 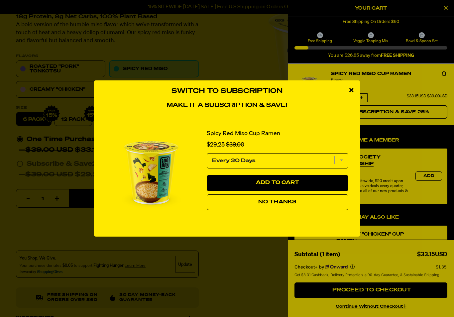 What do you see at coordinates (235, 145) in the screenshot?
I see `span: $39.00` at bounding box center [235, 145].